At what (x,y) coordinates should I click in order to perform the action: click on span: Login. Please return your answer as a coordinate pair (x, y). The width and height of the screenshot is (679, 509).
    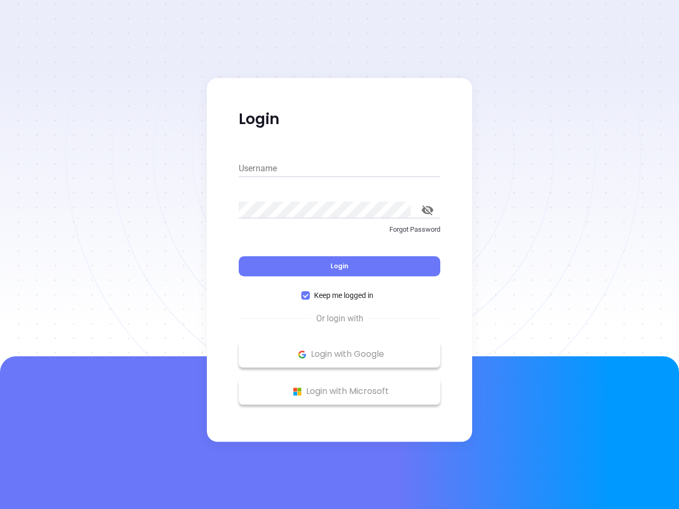
    Looking at the image, I should click on (340, 266).